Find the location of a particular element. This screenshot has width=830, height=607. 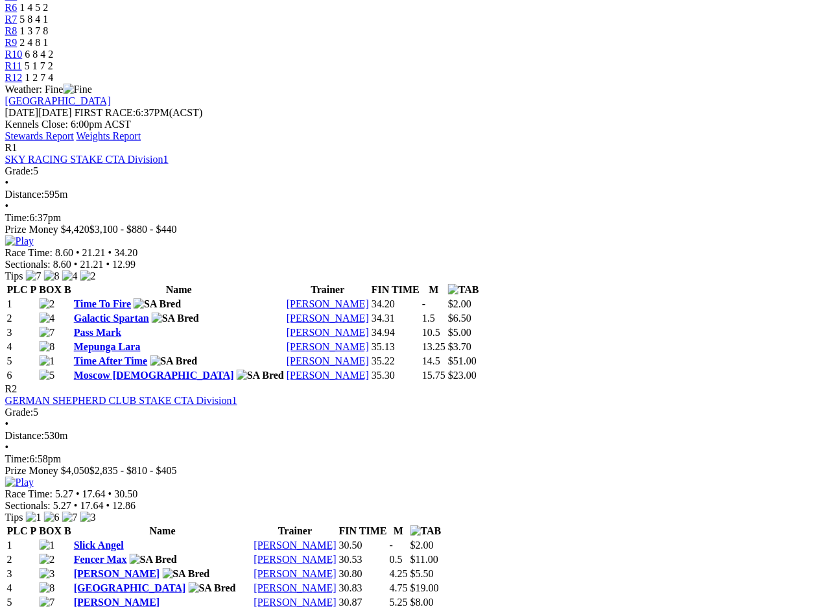

span: R6 is located at coordinates (11, 7).